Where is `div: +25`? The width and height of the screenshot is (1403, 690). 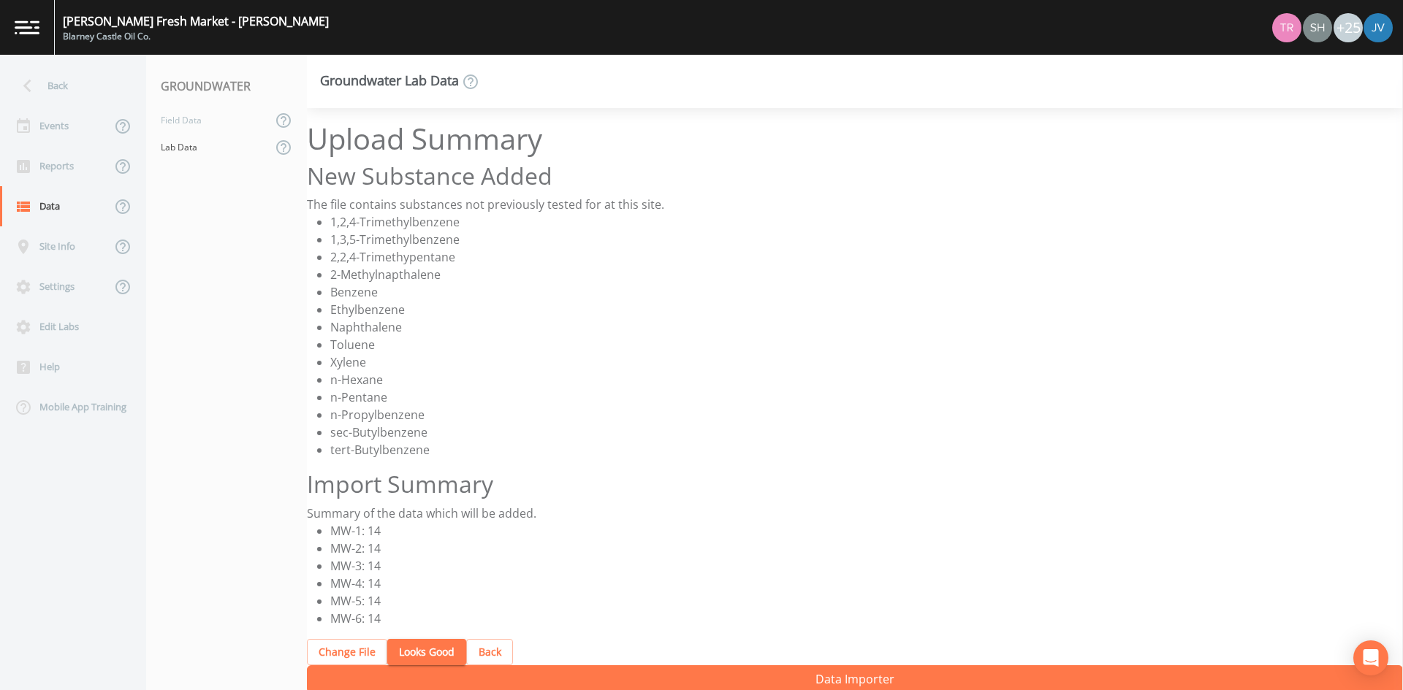
div: +25 is located at coordinates (1348, 28).